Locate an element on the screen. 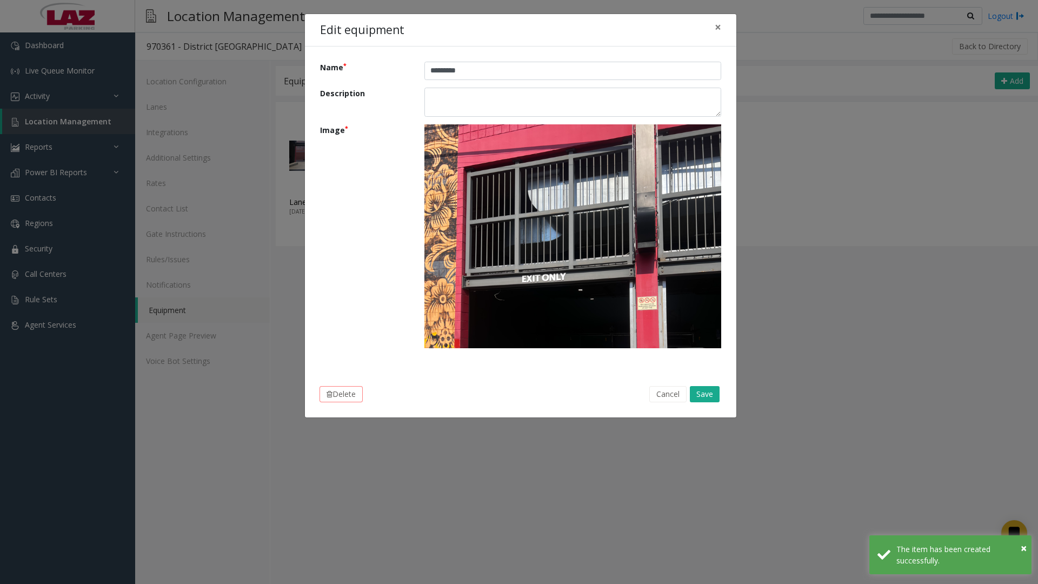 This screenshot has height=584, width=1038. div: The item has been created successfully. is located at coordinates (960, 555).